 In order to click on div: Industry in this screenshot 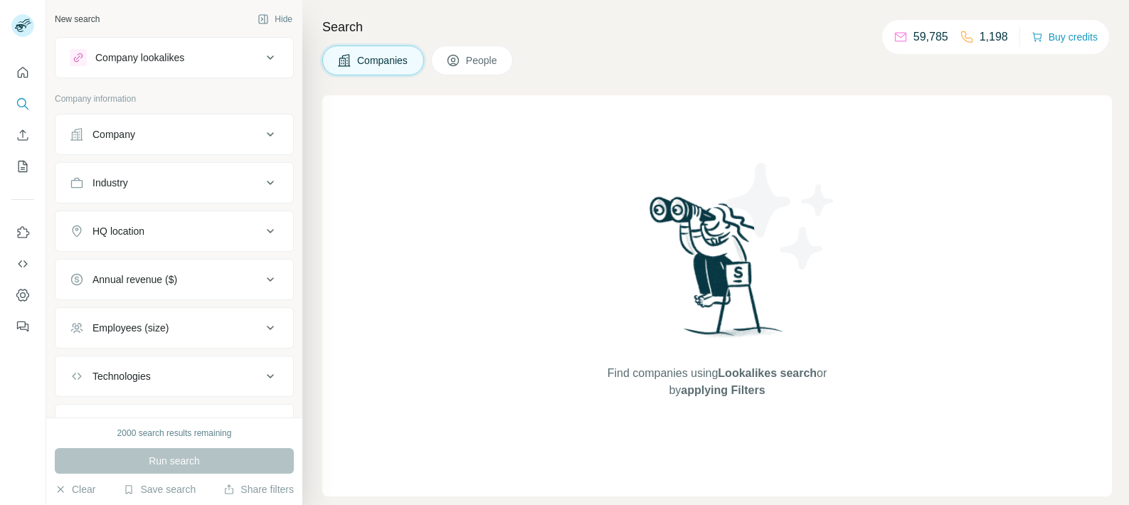, I will do `click(110, 183)`.